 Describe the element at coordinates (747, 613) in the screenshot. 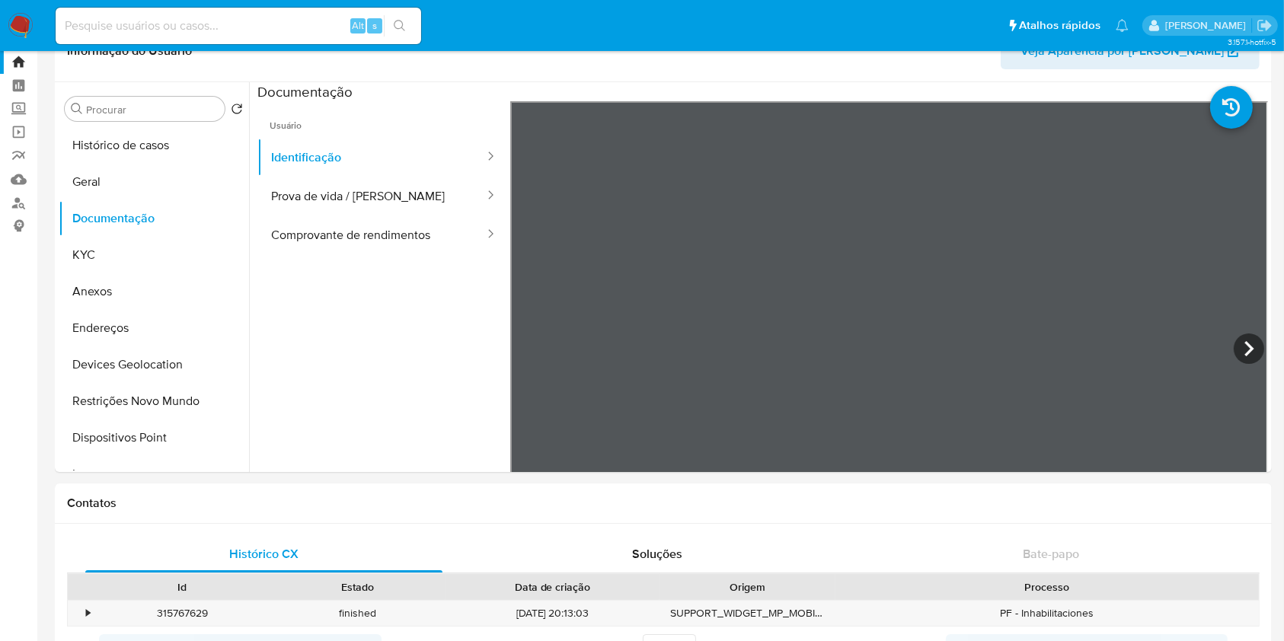

I see `div: SUPPORT_WIDGET_MP_MOBILE` at that location.